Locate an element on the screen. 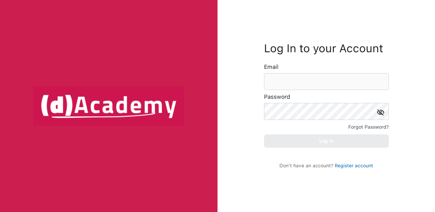 Image resolution: width=435 pixels, height=212 pixels. label: Email is located at coordinates (271, 67).